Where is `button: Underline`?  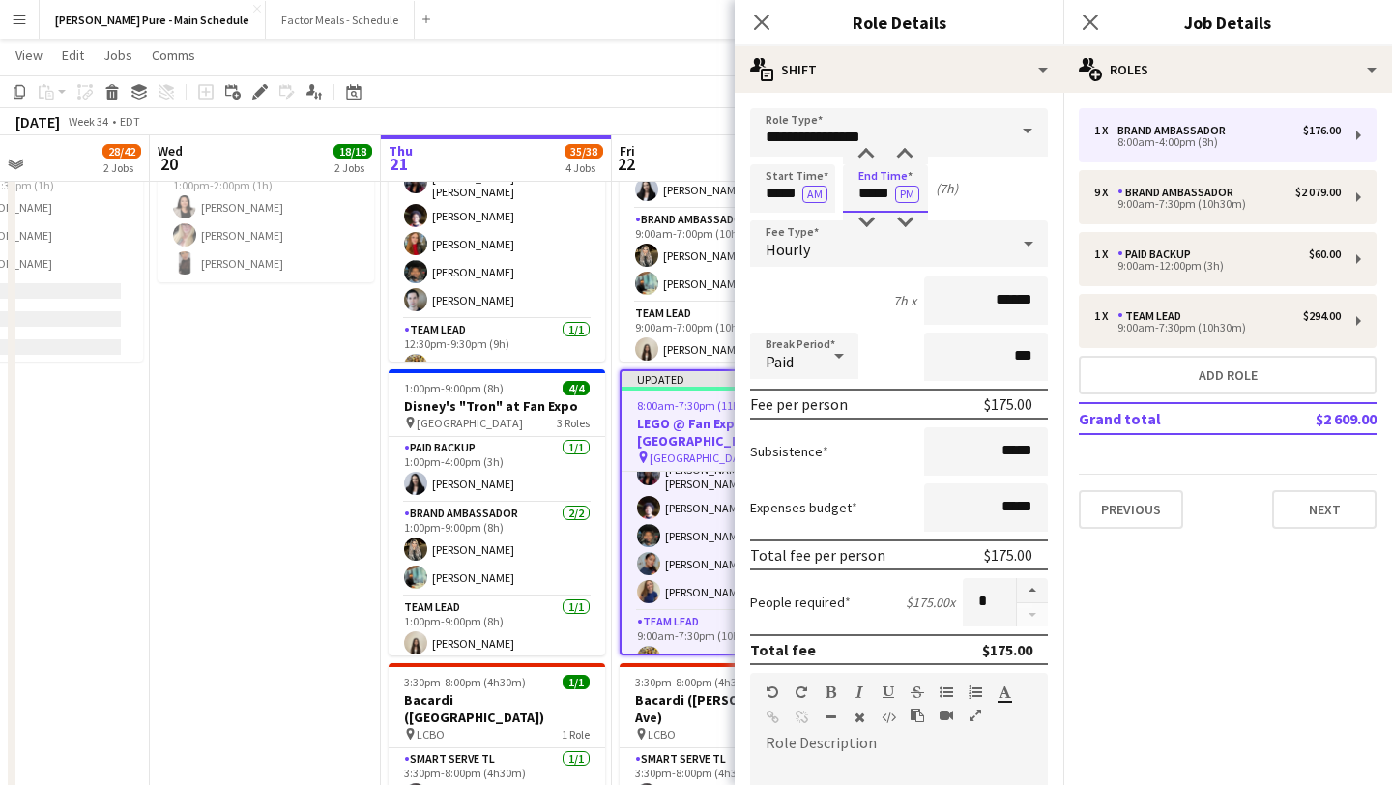
button: Underline is located at coordinates (888, 692).